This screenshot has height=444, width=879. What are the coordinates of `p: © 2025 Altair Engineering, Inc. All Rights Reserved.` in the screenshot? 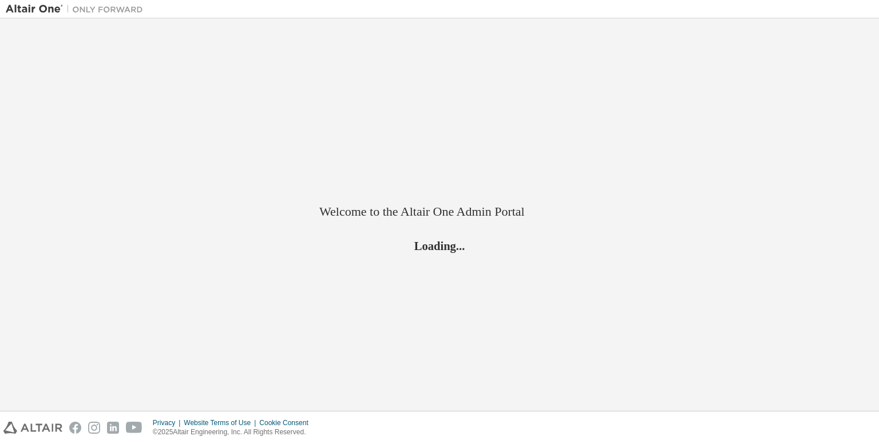 It's located at (234, 432).